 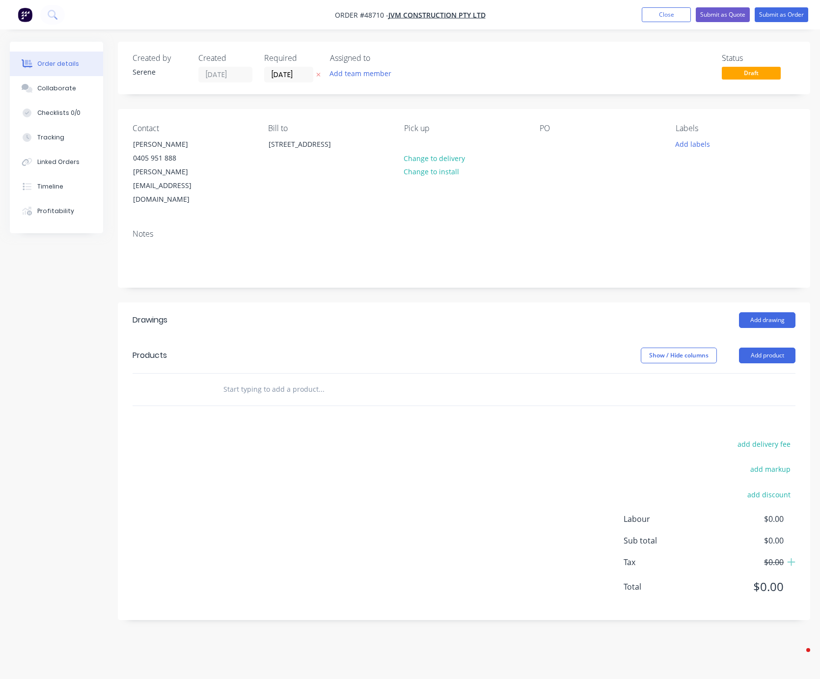 What do you see at coordinates (56, 113) in the screenshot?
I see `button: Checklists 0/0` at bounding box center [56, 113].